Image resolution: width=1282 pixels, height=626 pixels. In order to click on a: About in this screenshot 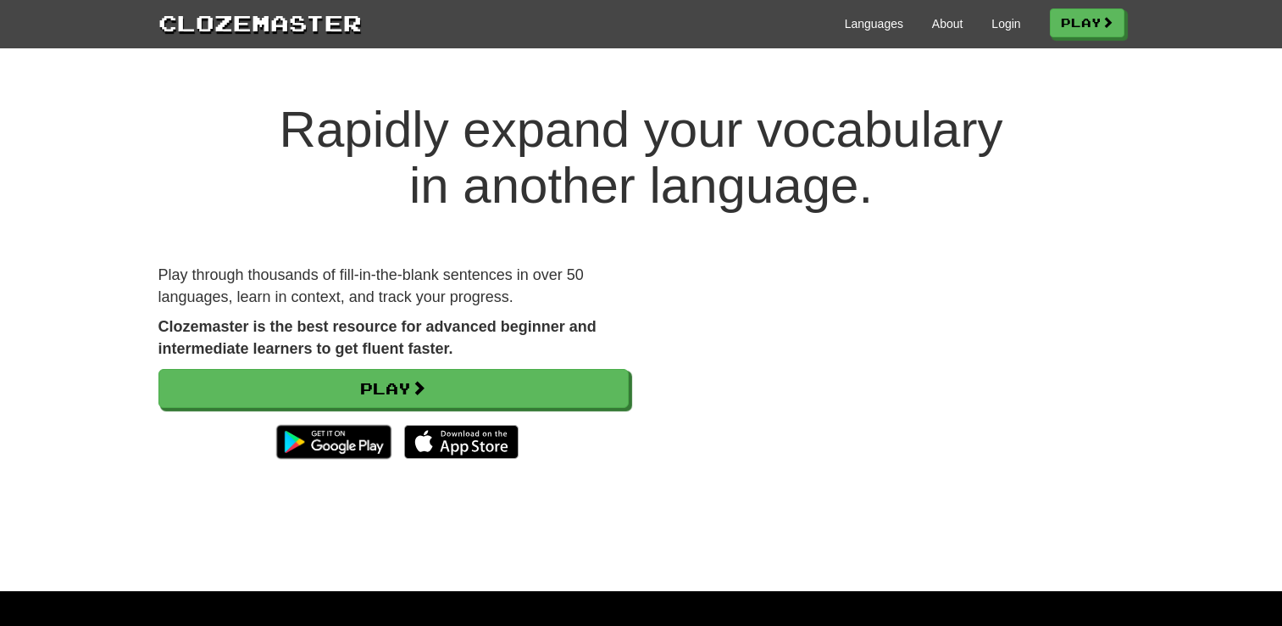, I will do `click(948, 24)`.